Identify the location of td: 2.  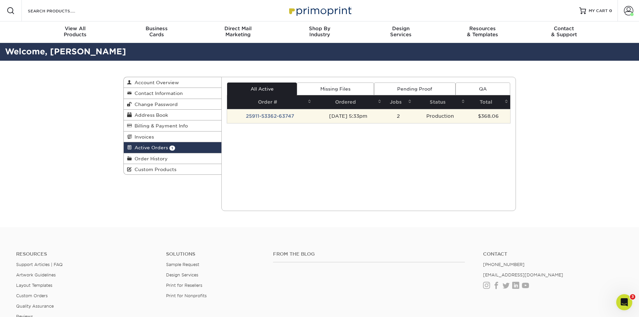
(398, 116).